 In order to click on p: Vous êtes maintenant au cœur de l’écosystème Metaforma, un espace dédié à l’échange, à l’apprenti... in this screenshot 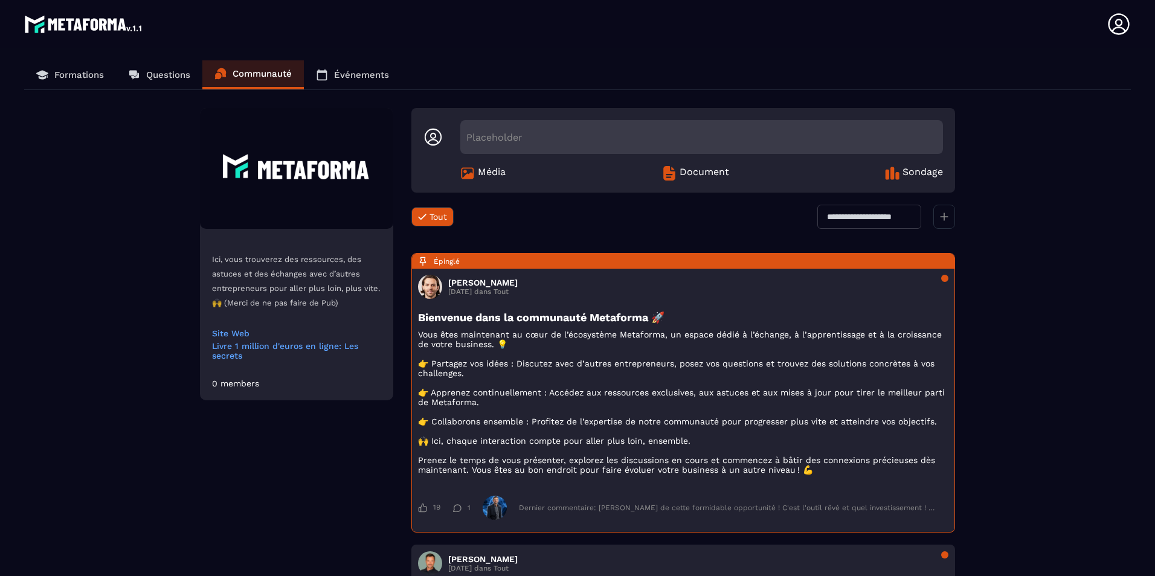, I will do `click(683, 402)`.